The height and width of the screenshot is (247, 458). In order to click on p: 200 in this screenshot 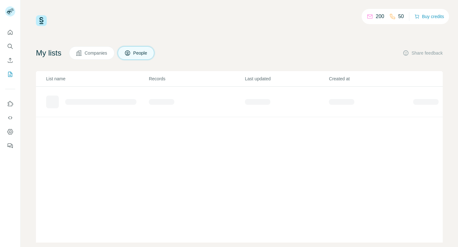, I will do `click(379, 17)`.